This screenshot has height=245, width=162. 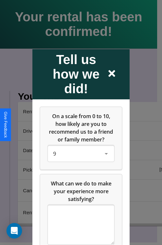 What do you see at coordinates (82, 191) in the screenshot?
I see `span: What can we do to make your experience more satisfying?` at bounding box center [82, 191].